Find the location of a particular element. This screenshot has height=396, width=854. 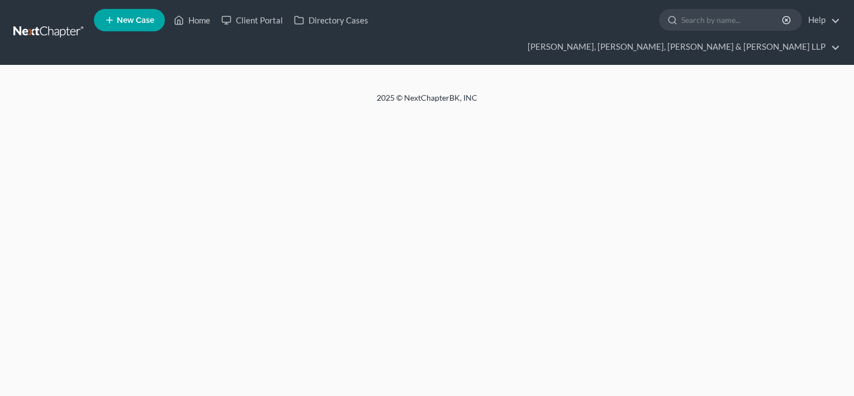

input: Search by name... is located at coordinates (732, 20).